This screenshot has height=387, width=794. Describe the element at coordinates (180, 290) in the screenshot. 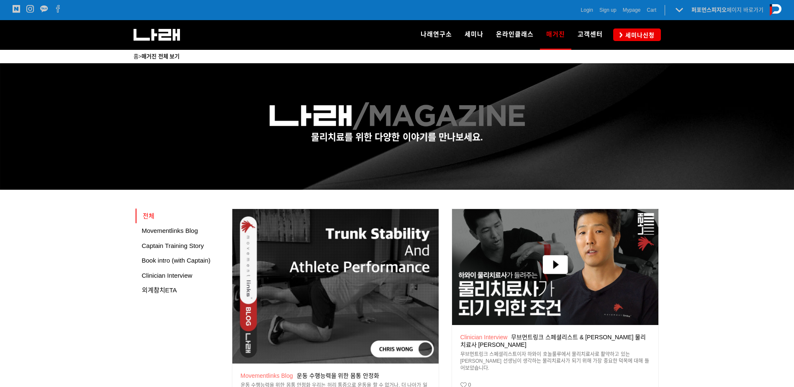

I see `a: 외계참치ETA` at that location.